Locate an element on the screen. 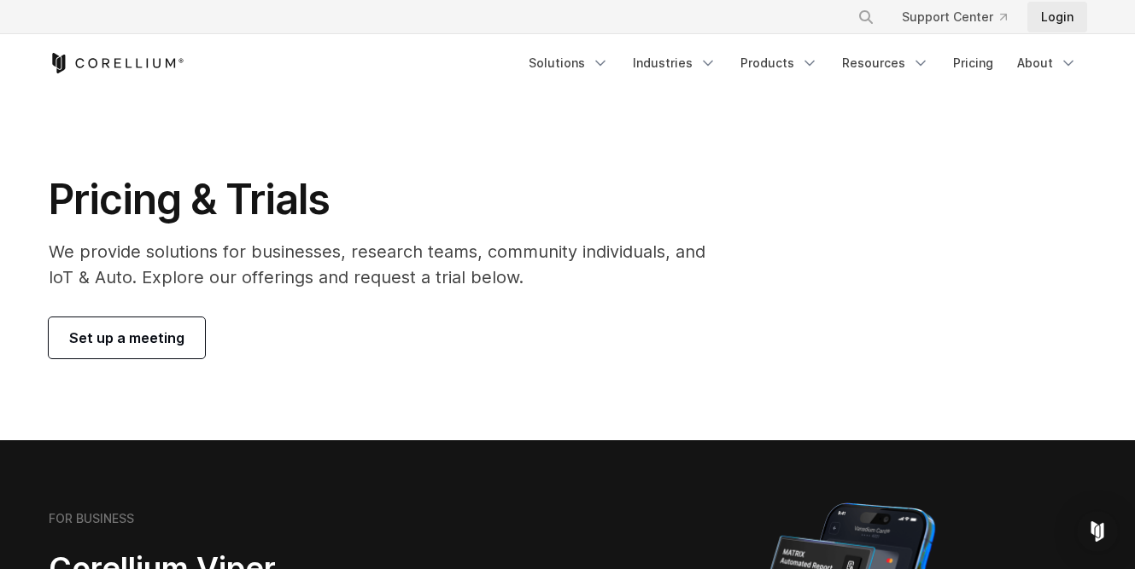 The width and height of the screenshot is (1135, 569). a: Set up a meeting is located at coordinates (126, 338).